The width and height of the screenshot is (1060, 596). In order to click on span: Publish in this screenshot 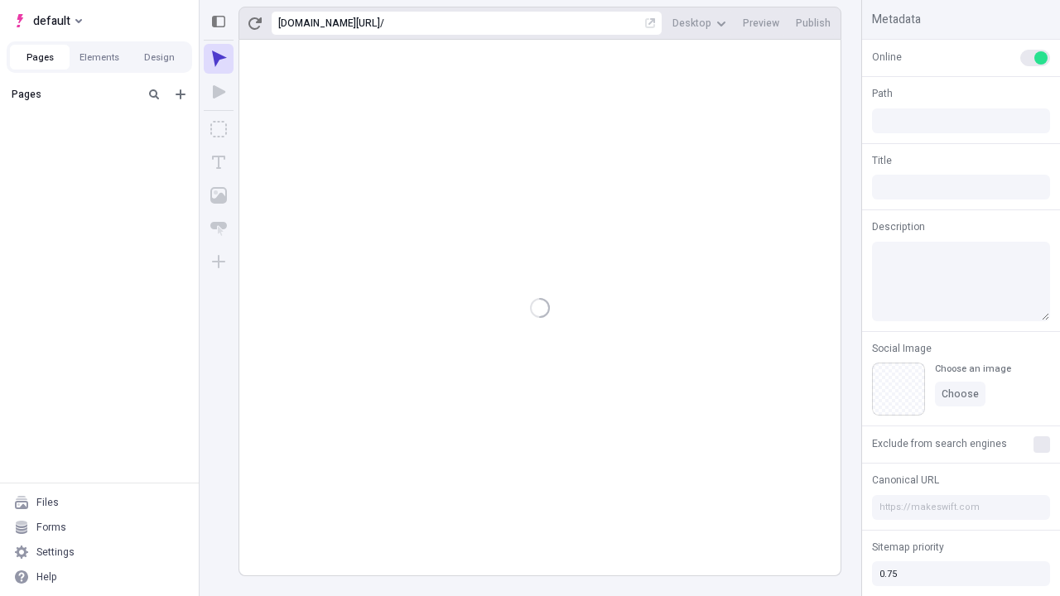, I will do `click(813, 23)`.